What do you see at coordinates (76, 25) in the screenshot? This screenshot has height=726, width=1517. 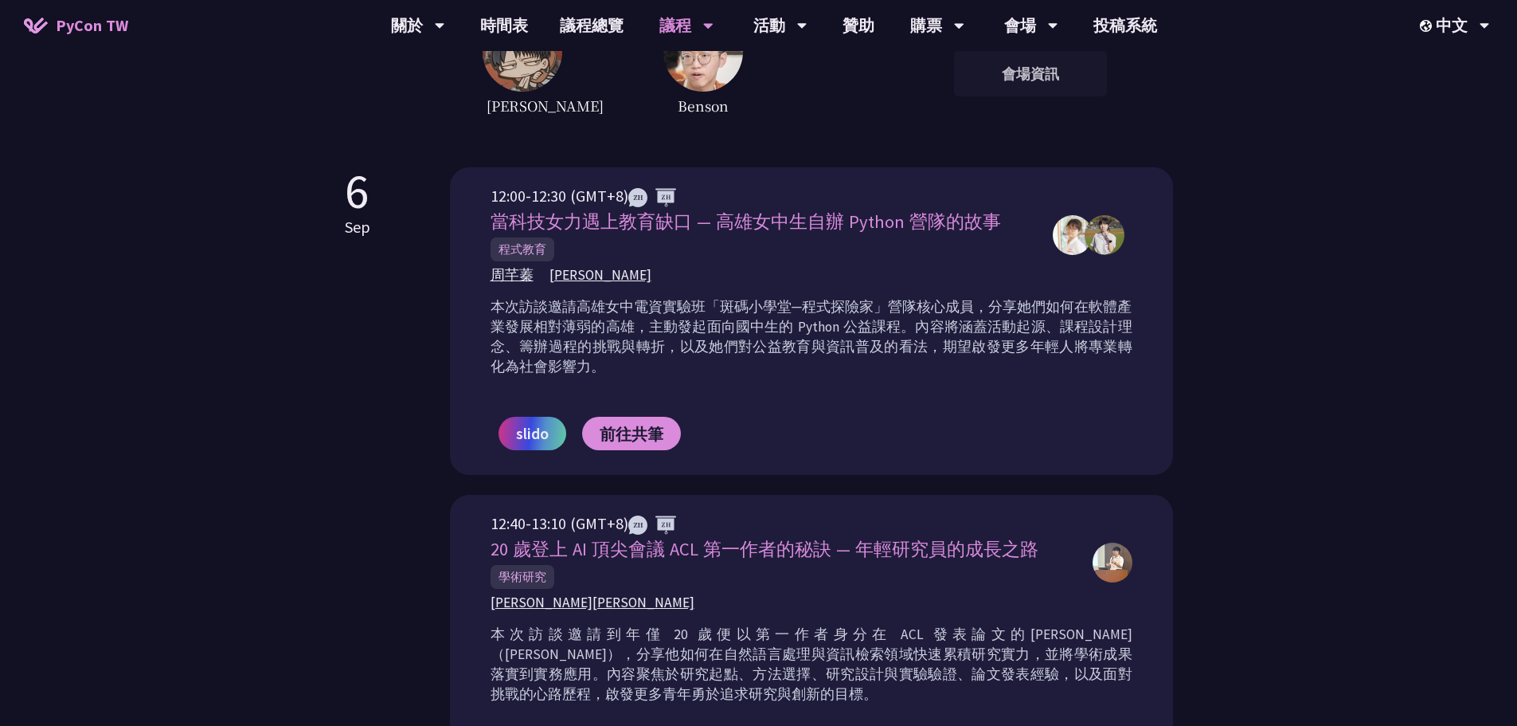 I see `a: PyCon TW` at bounding box center [76, 25].